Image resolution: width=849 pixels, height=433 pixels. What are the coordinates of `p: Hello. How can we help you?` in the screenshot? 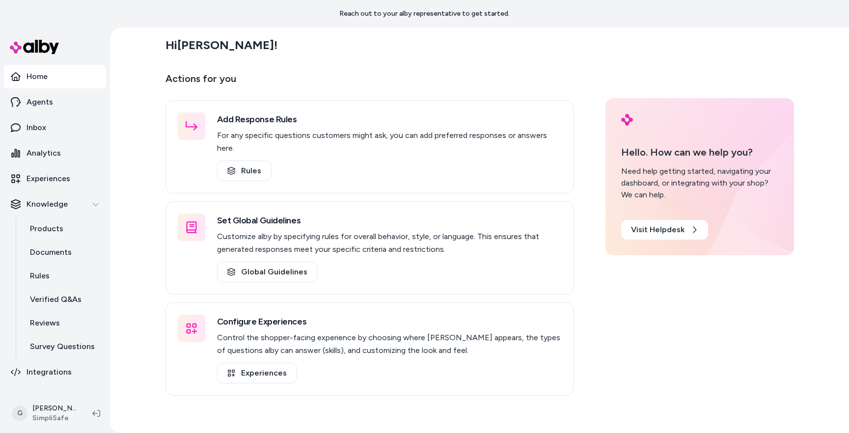 It's located at (699, 152).